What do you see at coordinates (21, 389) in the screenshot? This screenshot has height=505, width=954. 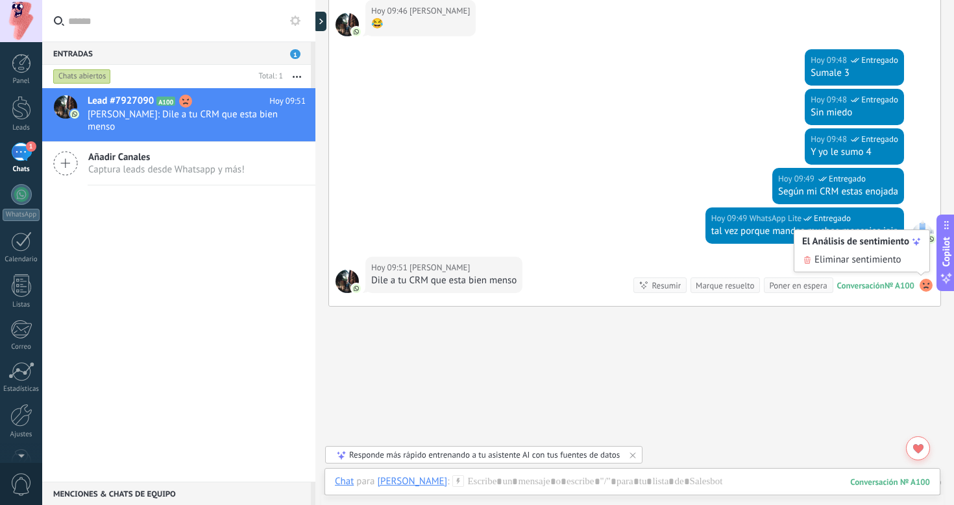 I see `div: Estadísticas` at bounding box center [21, 389].